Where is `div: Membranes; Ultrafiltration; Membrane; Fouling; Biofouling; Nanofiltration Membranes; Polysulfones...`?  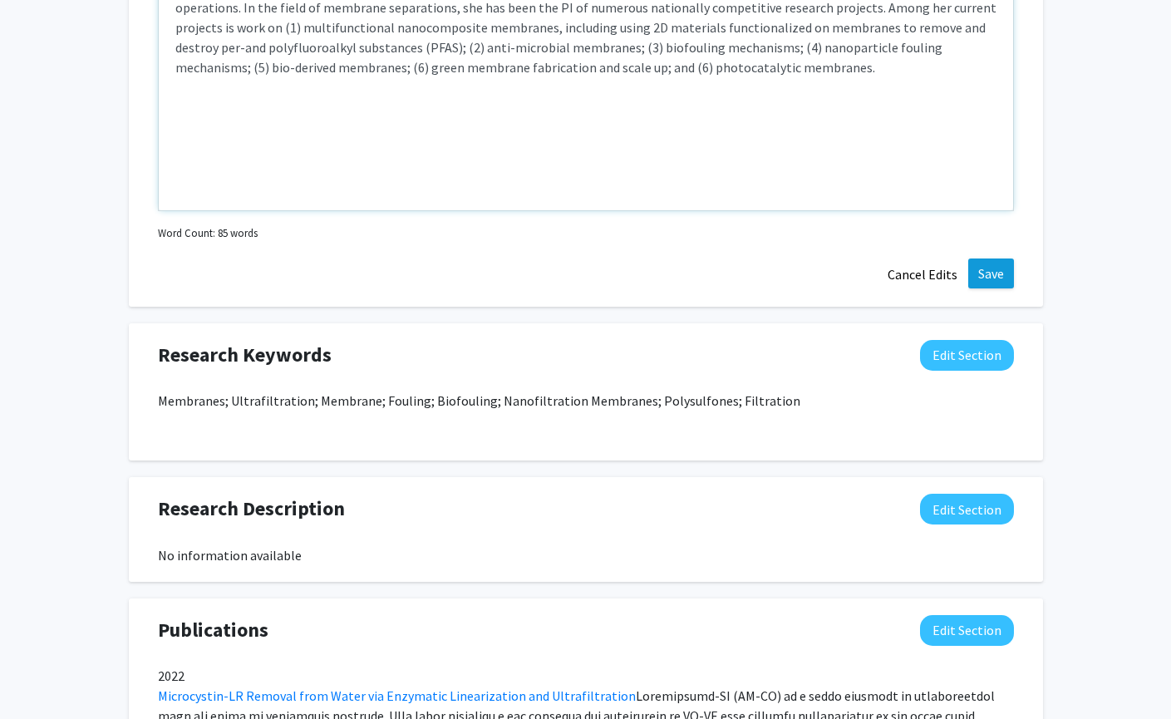
div: Membranes; Ultrafiltration; Membrane; Fouling; Biofouling; Nanofiltration Membranes; Polysulfones... is located at coordinates (586, 417).